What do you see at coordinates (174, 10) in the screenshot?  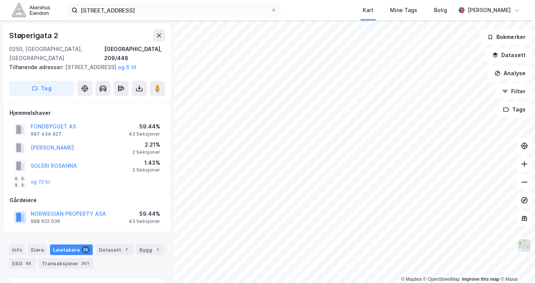 I see `input: Søk på adresse, matrikkel, gårdeiere, leietakere eller personer` at bounding box center [174, 10].